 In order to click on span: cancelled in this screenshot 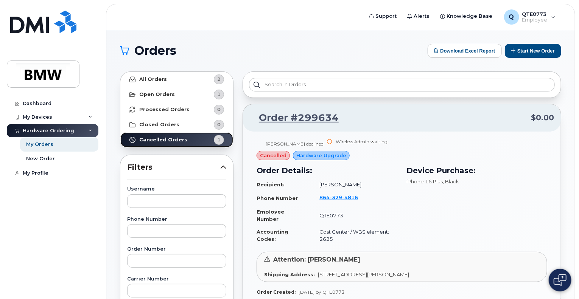, I will do `click(273, 155)`.